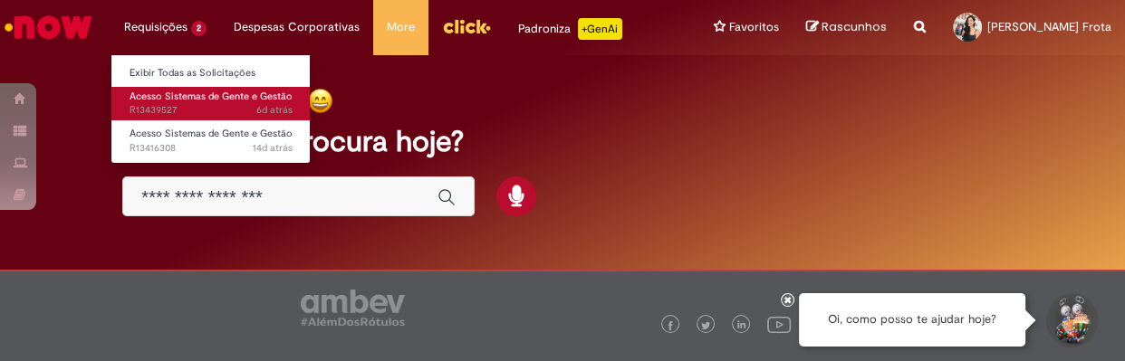 Image resolution: width=1125 pixels, height=361 pixels. What do you see at coordinates (854, 26) in the screenshot?
I see `span: Rascunhos` at bounding box center [854, 26].